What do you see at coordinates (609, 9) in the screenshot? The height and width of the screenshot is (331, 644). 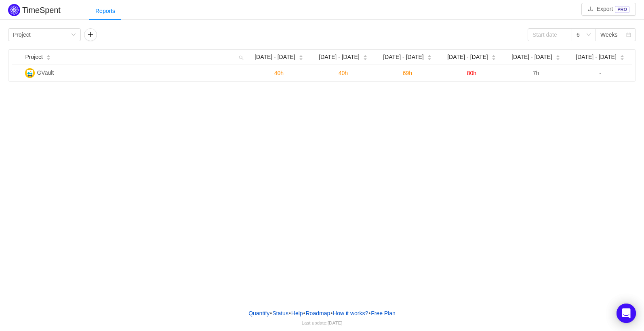 I see `button: icon: downloadExportPRO` at bounding box center [609, 9].